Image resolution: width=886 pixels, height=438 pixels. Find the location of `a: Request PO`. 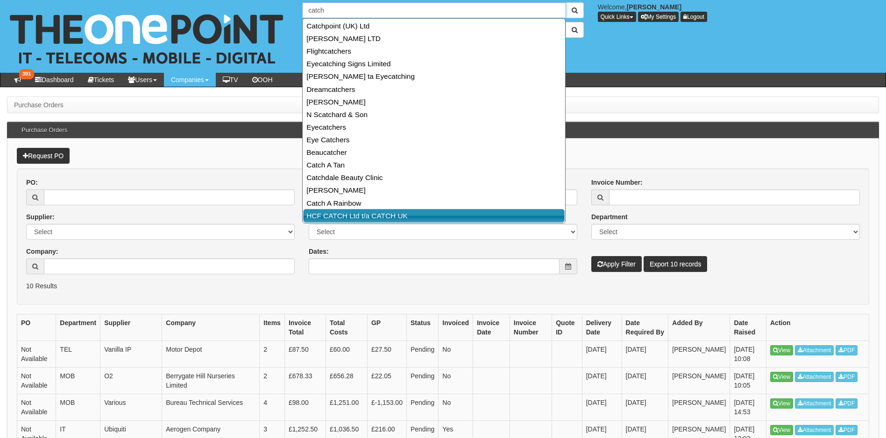

a: Request PO is located at coordinates (43, 156).